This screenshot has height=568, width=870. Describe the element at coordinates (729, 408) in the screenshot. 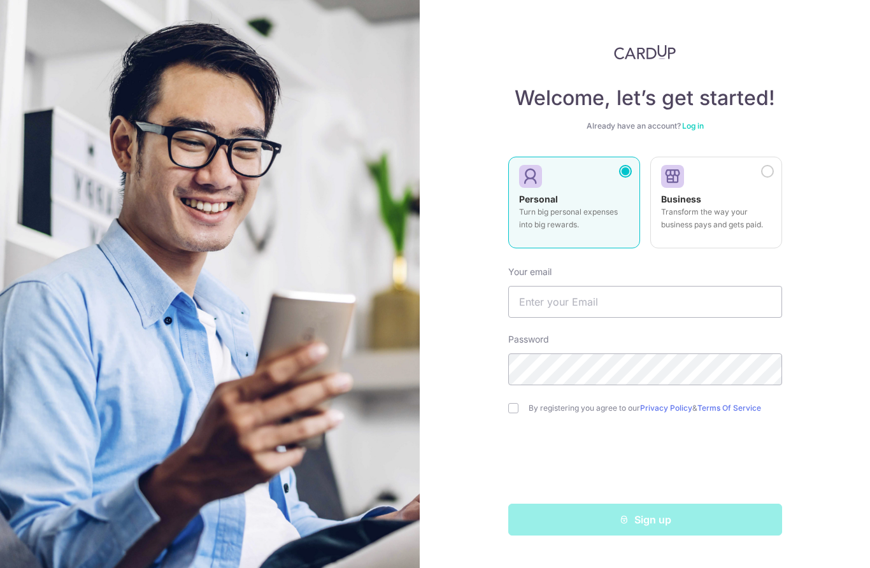

I see `a: Terms Of Service` at that location.